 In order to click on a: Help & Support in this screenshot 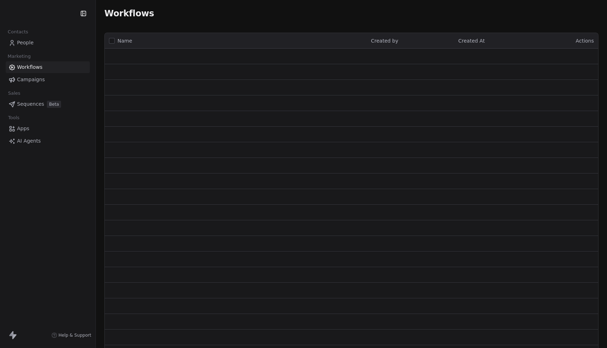, I will do `click(71, 335)`.